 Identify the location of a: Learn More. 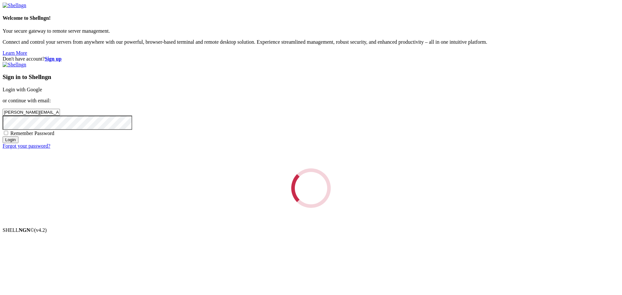
(15, 53).